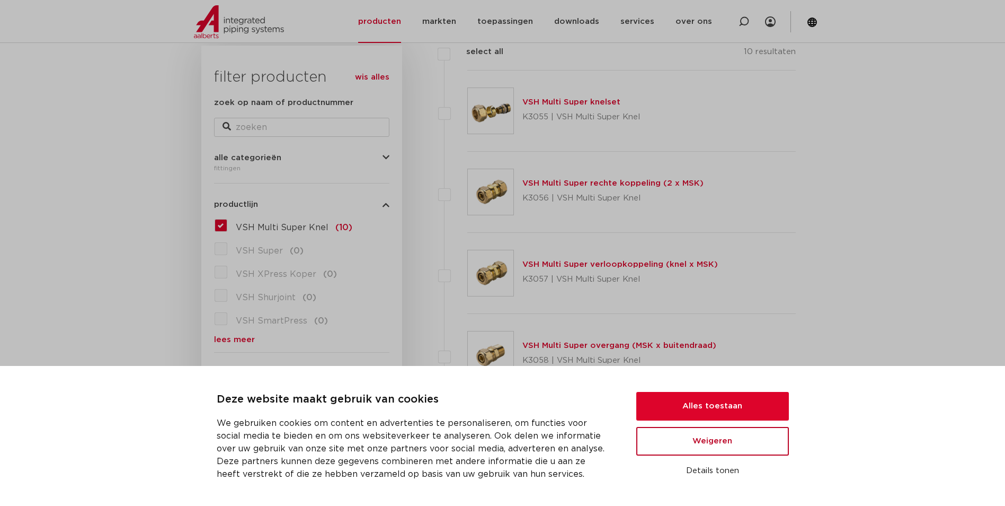  What do you see at coordinates (571, 102) in the screenshot?
I see `a: VSH Multi Super knelset` at bounding box center [571, 102].